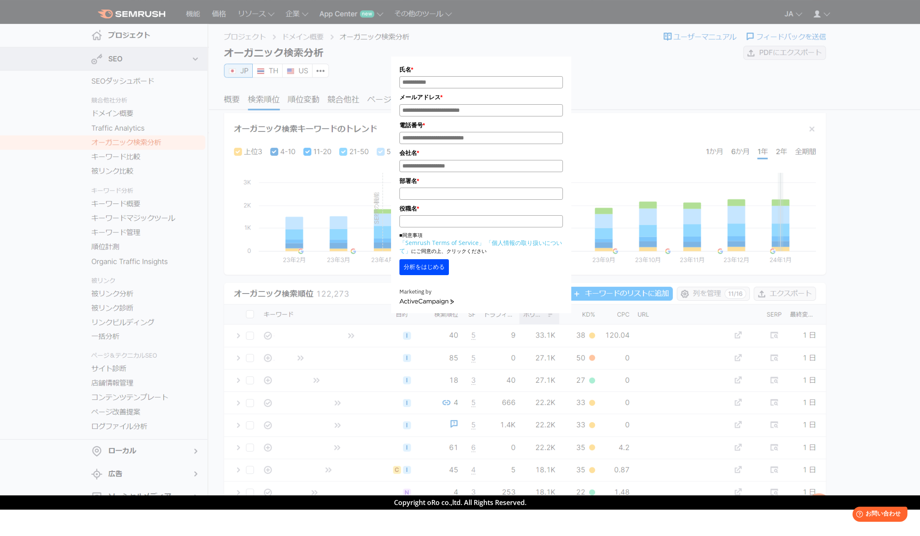  Describe the element at coordinates (481, 181) in the screenshot. I see `label: 部署名` at that location.